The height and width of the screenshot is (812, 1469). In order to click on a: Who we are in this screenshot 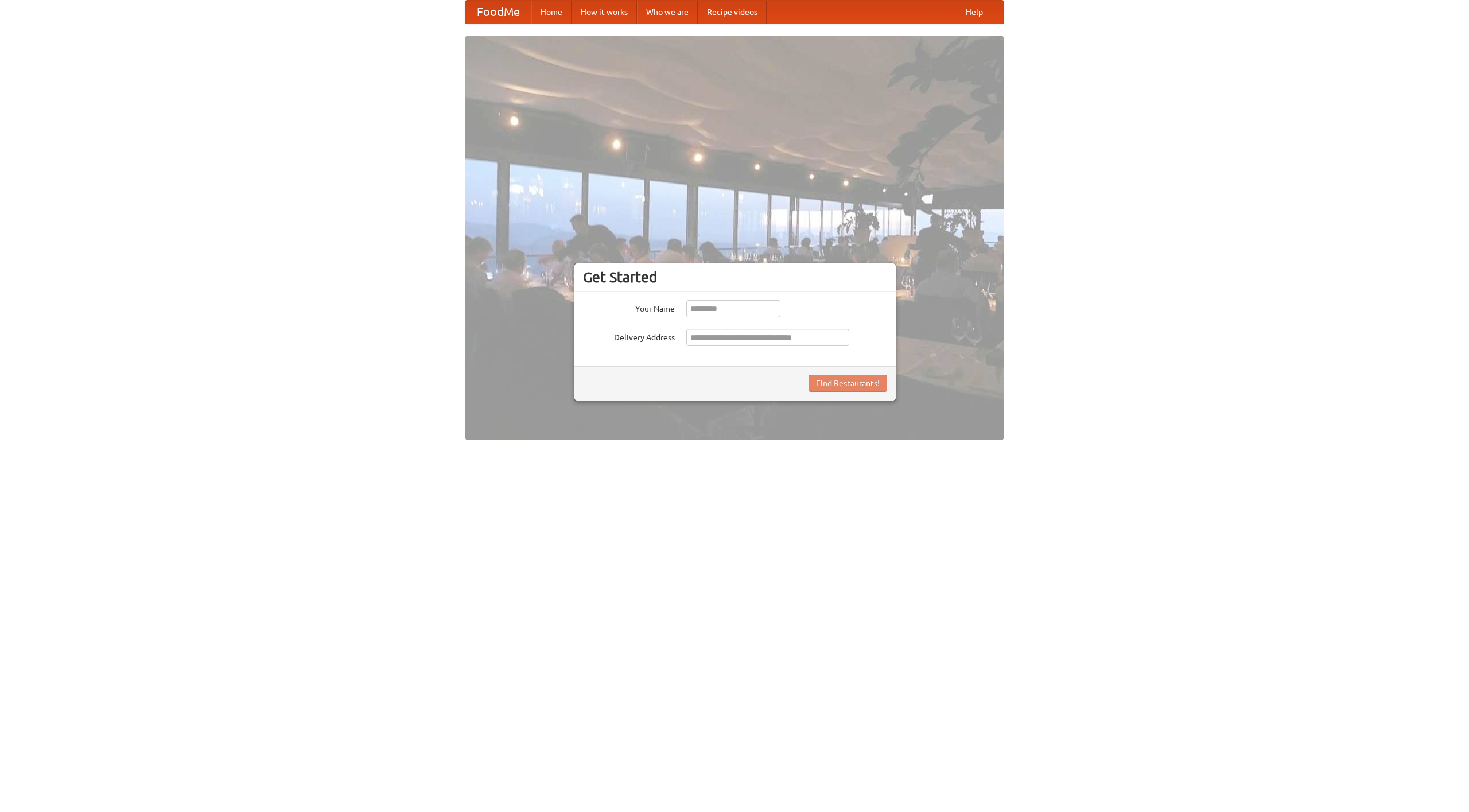, I will do `click(668, 12)`.